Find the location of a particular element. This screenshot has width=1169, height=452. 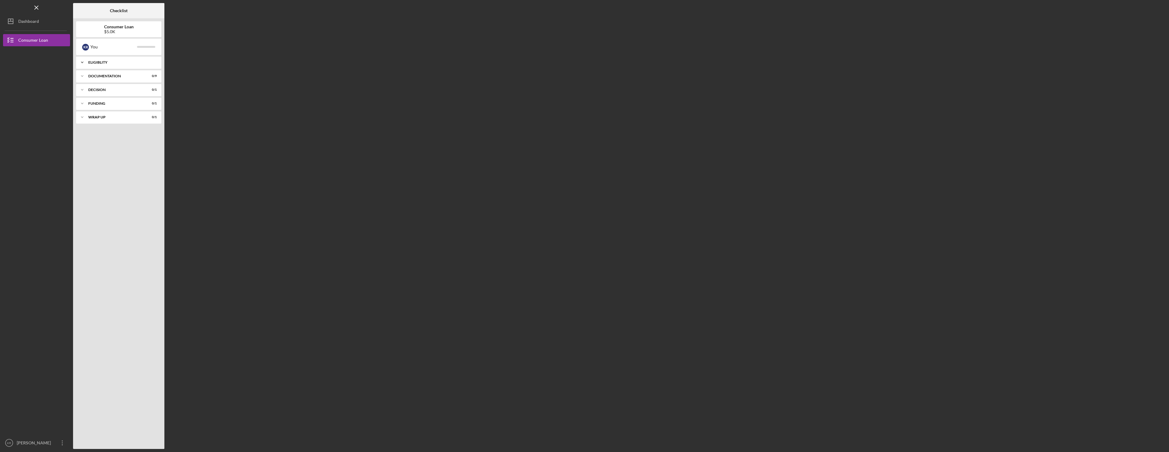

text: KR is located at coordinates (9, 443).